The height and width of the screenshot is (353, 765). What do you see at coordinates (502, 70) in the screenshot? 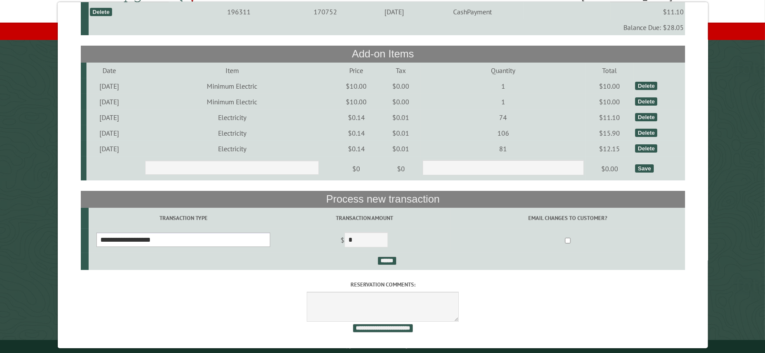
I see `td: Quantity` at bounding box center [502, 70].